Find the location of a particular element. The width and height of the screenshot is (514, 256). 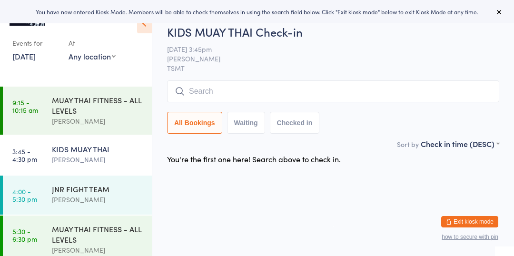

input: Search is located at coordinates (333, 91).